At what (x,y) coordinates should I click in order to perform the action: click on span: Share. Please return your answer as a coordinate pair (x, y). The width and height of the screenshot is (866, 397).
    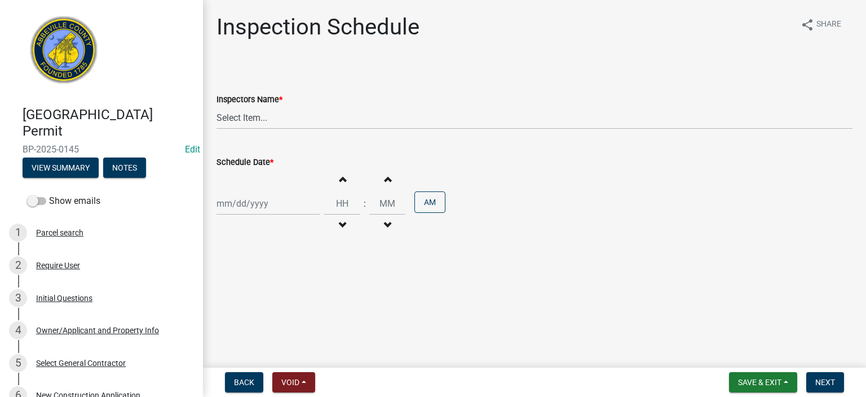
    Looking at the image, I should click on (829, 25).